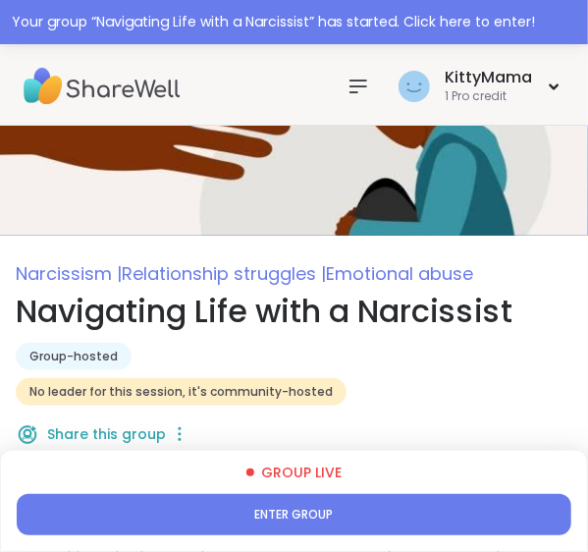 This screenshot has width=588, height=552. What do you see at coordinates (302, 472) in the screenshot?
I see `span: Group live` at bounding box center [302, 472].